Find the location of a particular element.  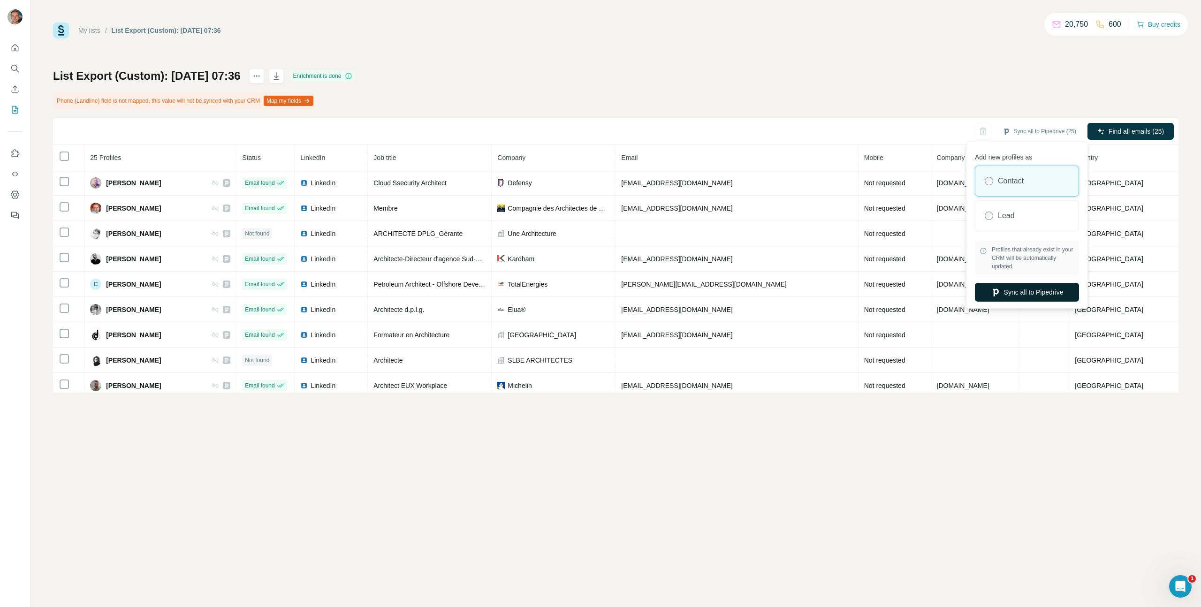

span: Architect EUX Workplace is located at coordinates (410, 386).